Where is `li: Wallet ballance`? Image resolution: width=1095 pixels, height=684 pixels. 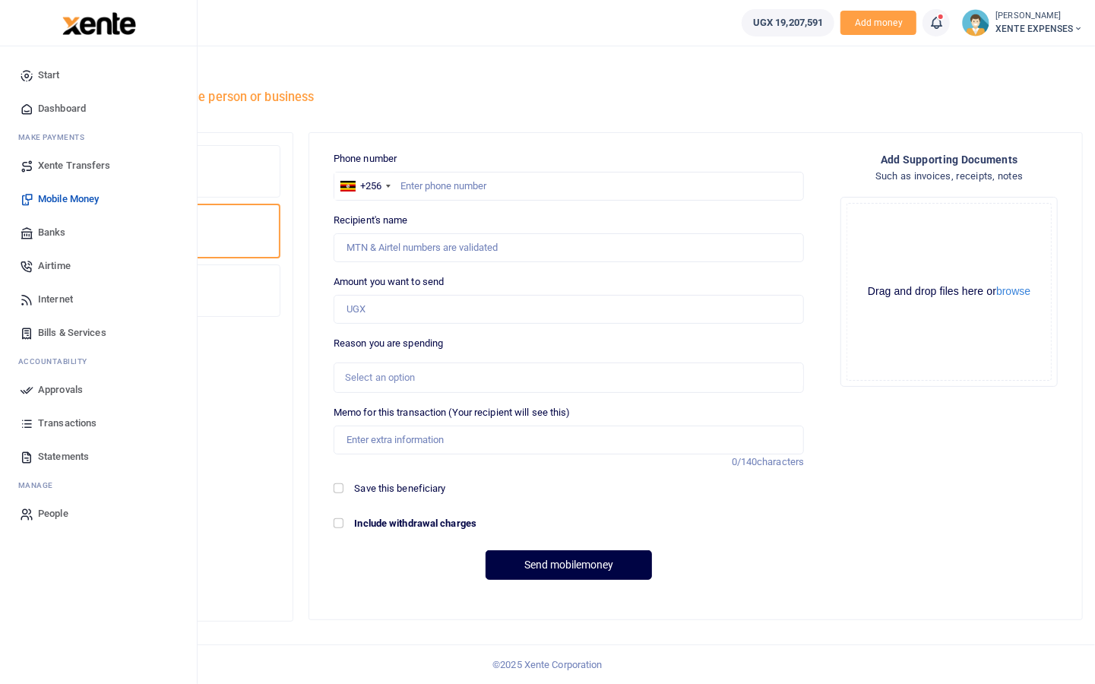 li: Wallet ballance is located at coordinates (788, 23).